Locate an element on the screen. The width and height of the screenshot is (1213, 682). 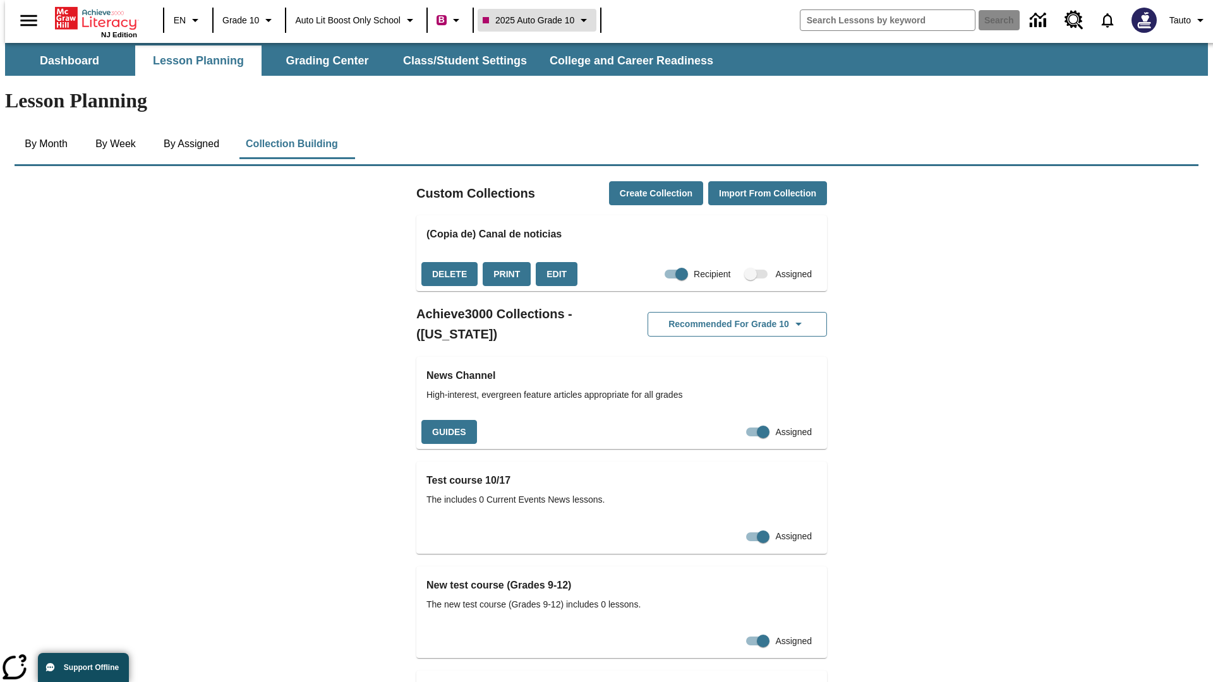
span: NJ Edition is located at coordinates (119, 35).